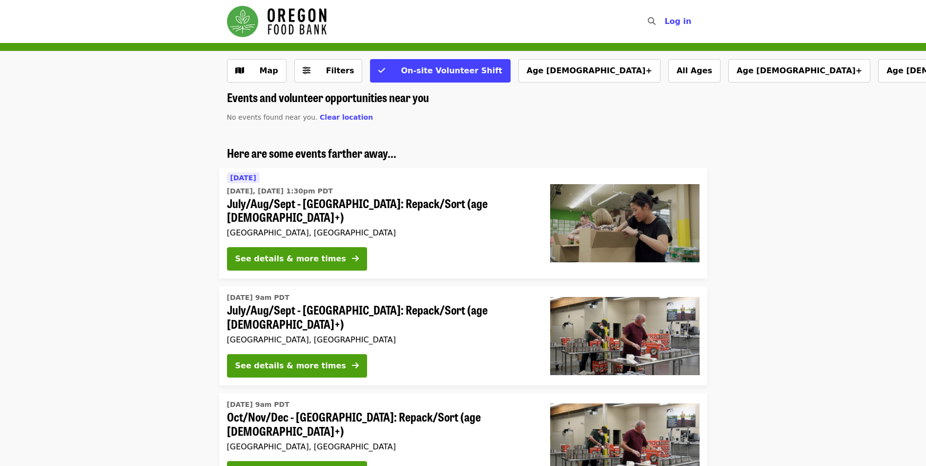 The width and height of the screenshot is (926, 466). What do you see at coordinates (257, 71) in the screenshot?
I see `a: Show map view` at bounding box center [257, 71].